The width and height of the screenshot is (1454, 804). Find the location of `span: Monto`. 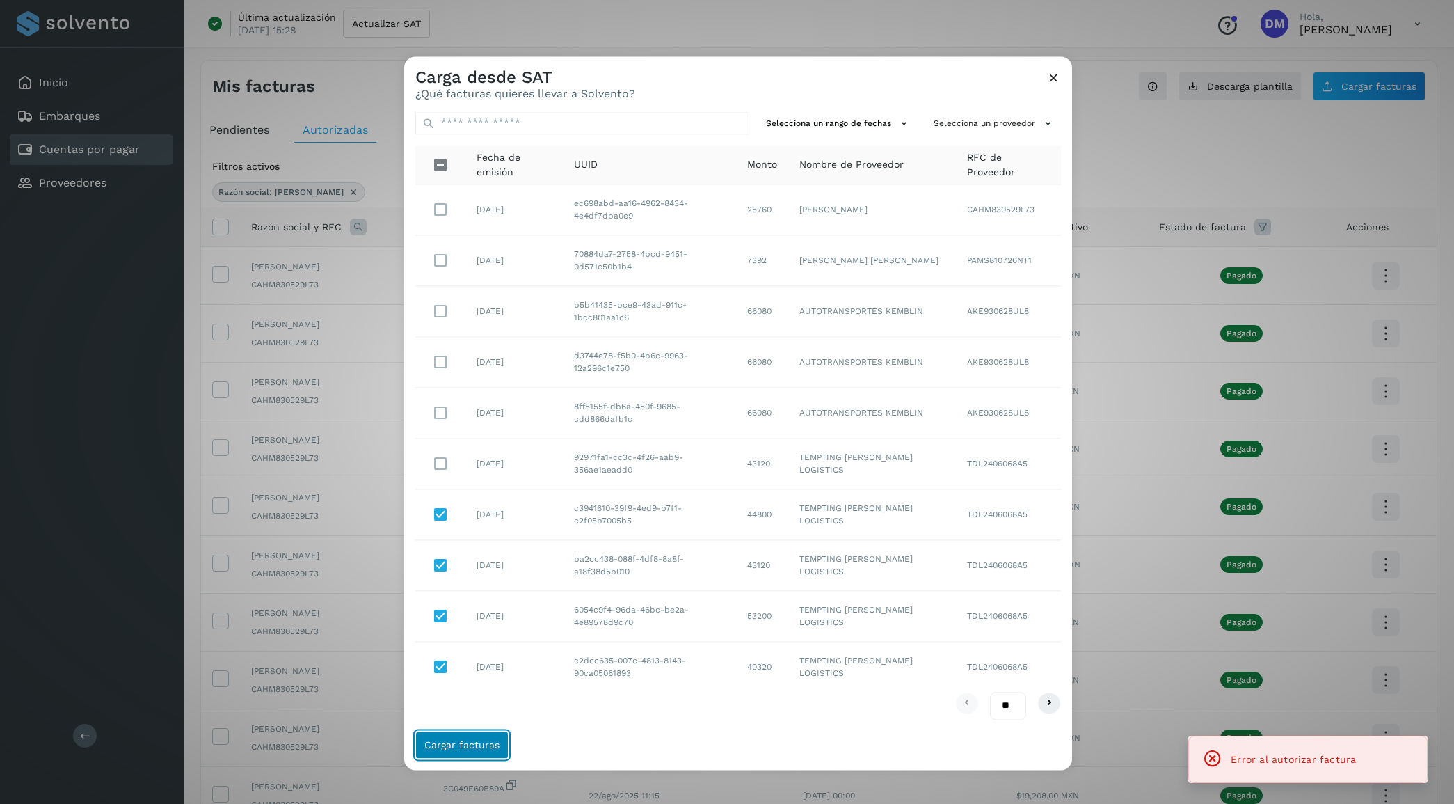

span: Monto is located at coordinates (762, 165).